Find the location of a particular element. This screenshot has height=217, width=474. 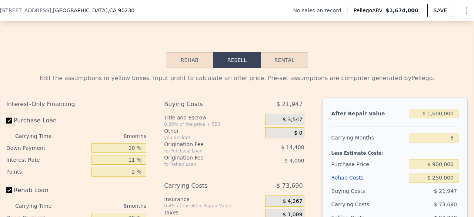

div: you decide! is located at coordinates (213, 137).